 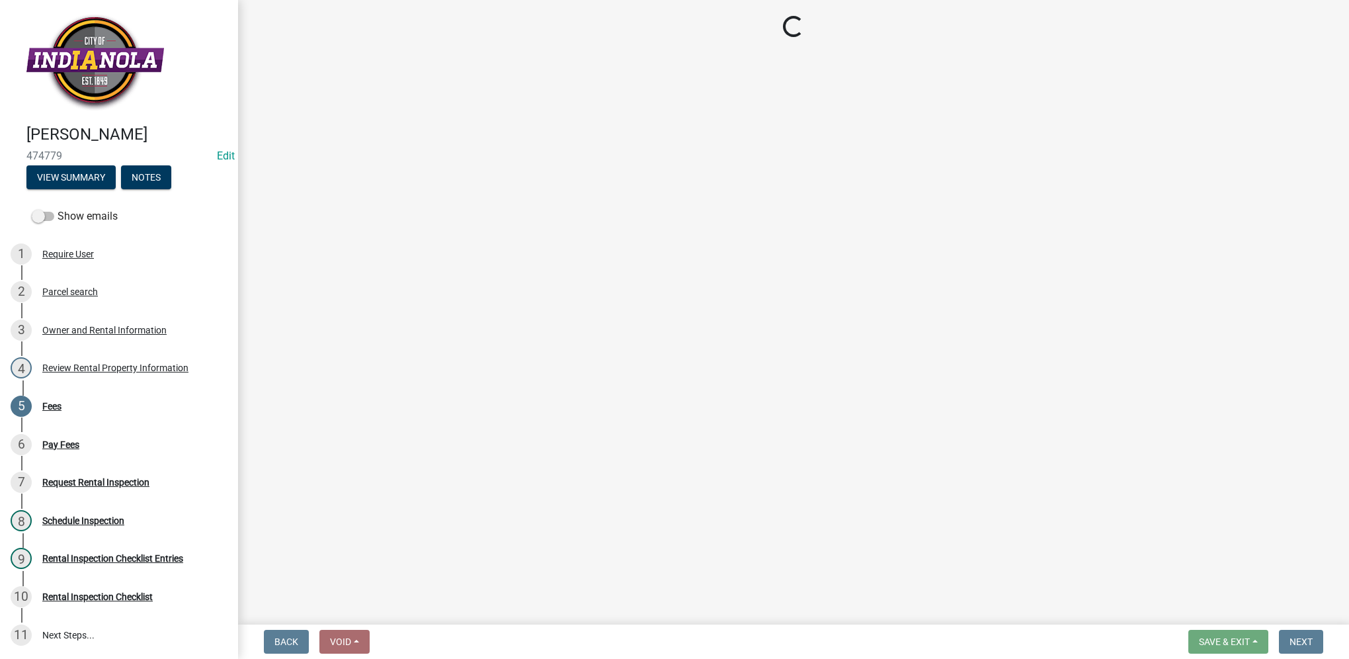 I want to click on div: 2, so click(x=21, y=292).